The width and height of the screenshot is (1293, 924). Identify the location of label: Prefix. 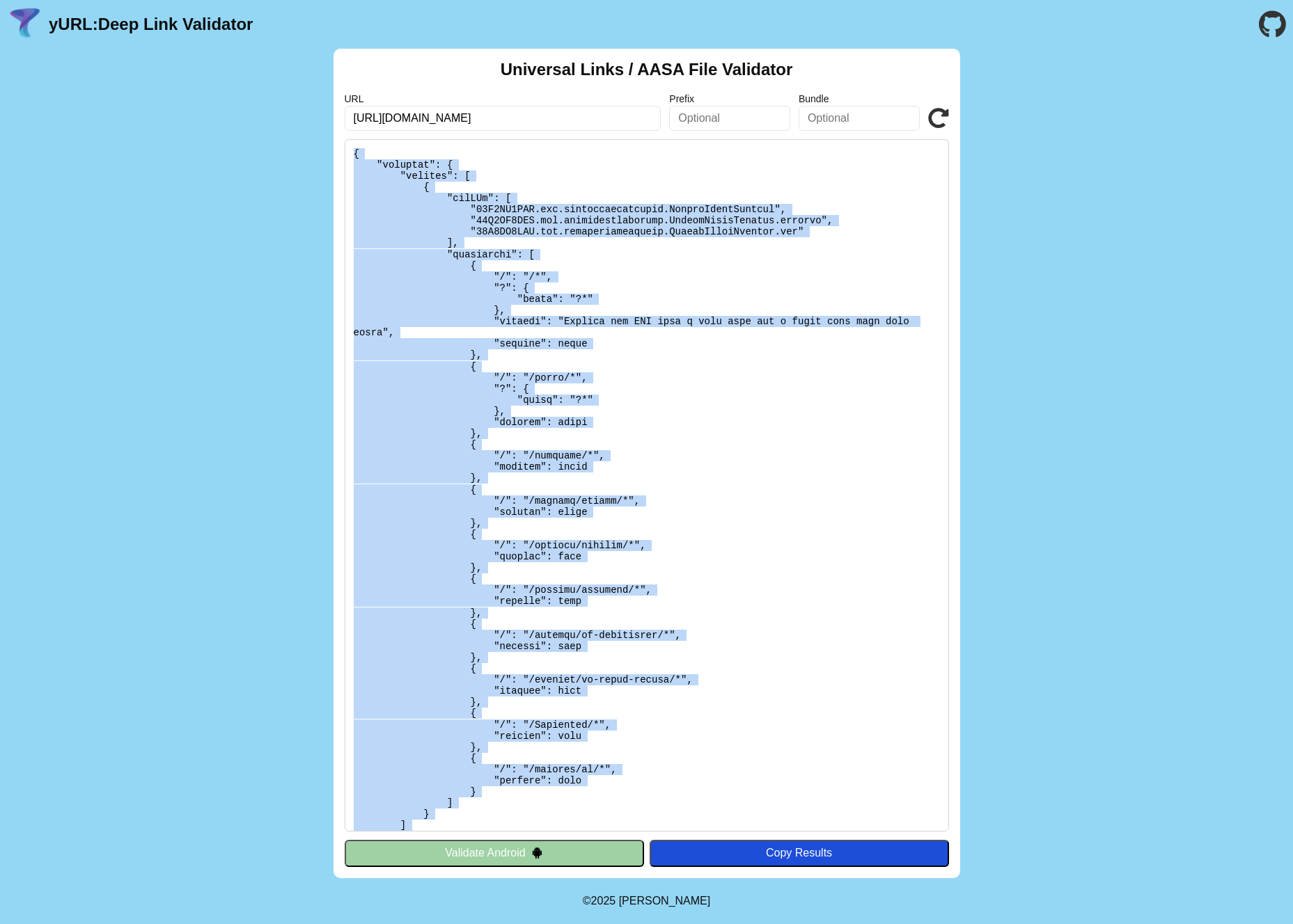
(730, 99).